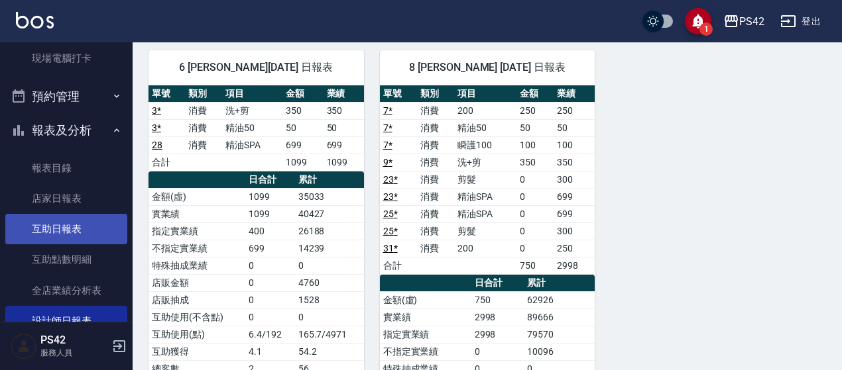  What do you see at coordinates (302, 94) in the screenshot?
I see `th: 金額` at bounding box center [302, 94].